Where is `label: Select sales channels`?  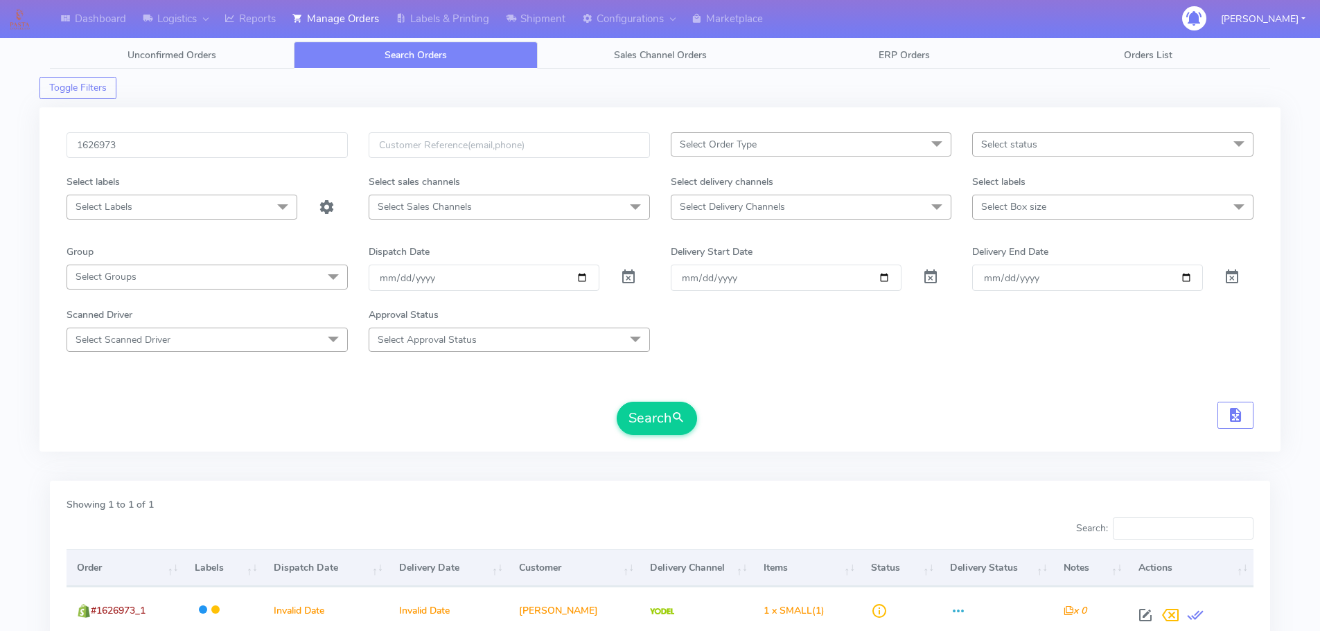 label: Select sales channels is located at coordinates (414, 182).